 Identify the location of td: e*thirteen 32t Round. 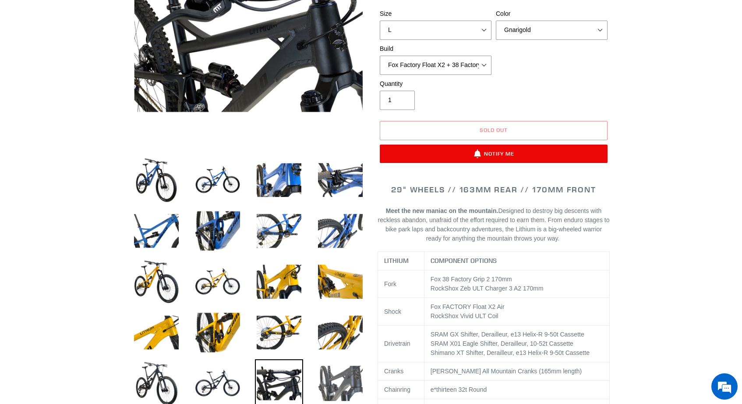
(517, 390).